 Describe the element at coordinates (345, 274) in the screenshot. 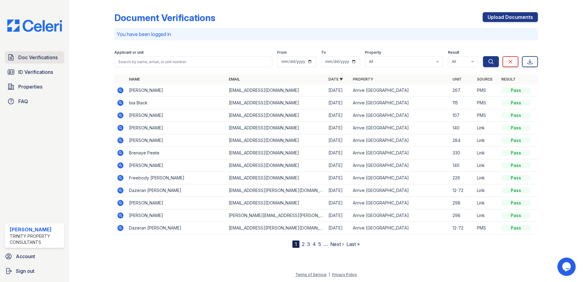

I see `a: Privacy Policy` at that location.